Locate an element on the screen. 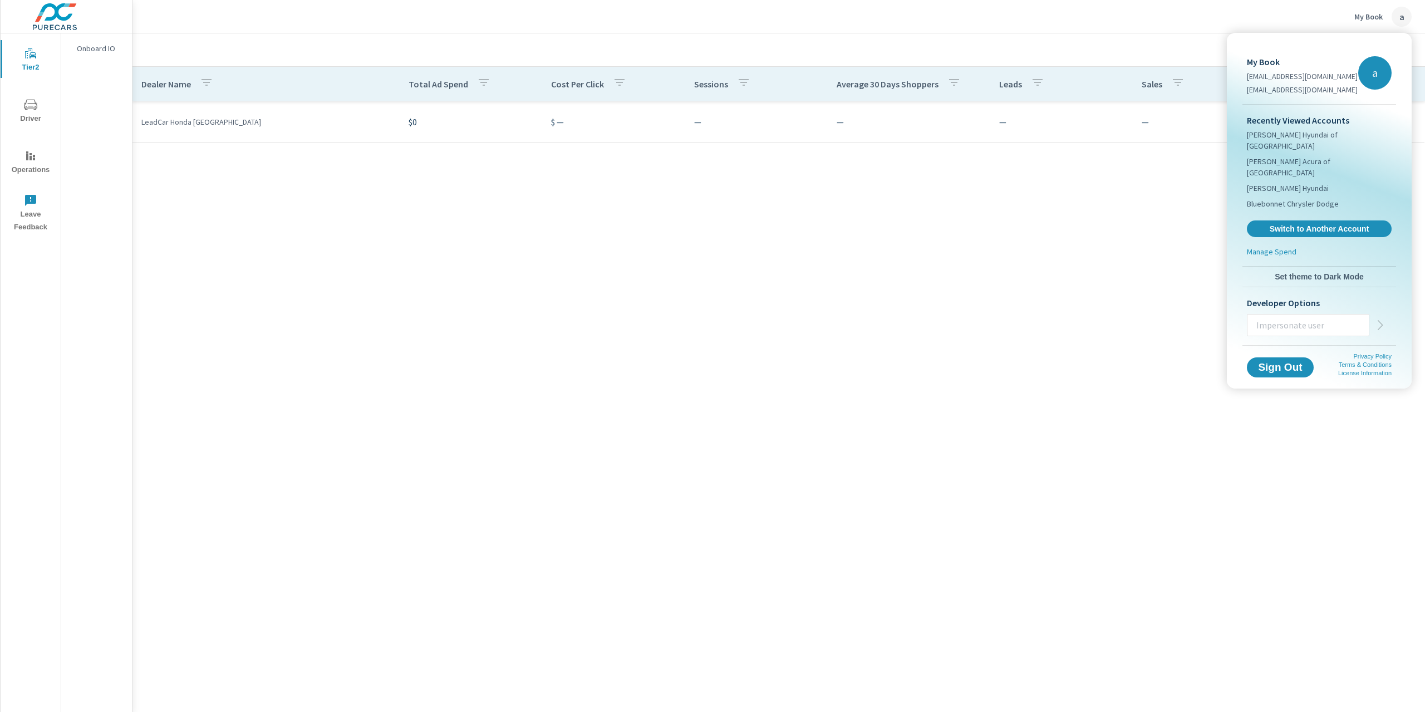 This screenshot has height=712, width=1425. p: My Book is located at coordinates (1302, 62).